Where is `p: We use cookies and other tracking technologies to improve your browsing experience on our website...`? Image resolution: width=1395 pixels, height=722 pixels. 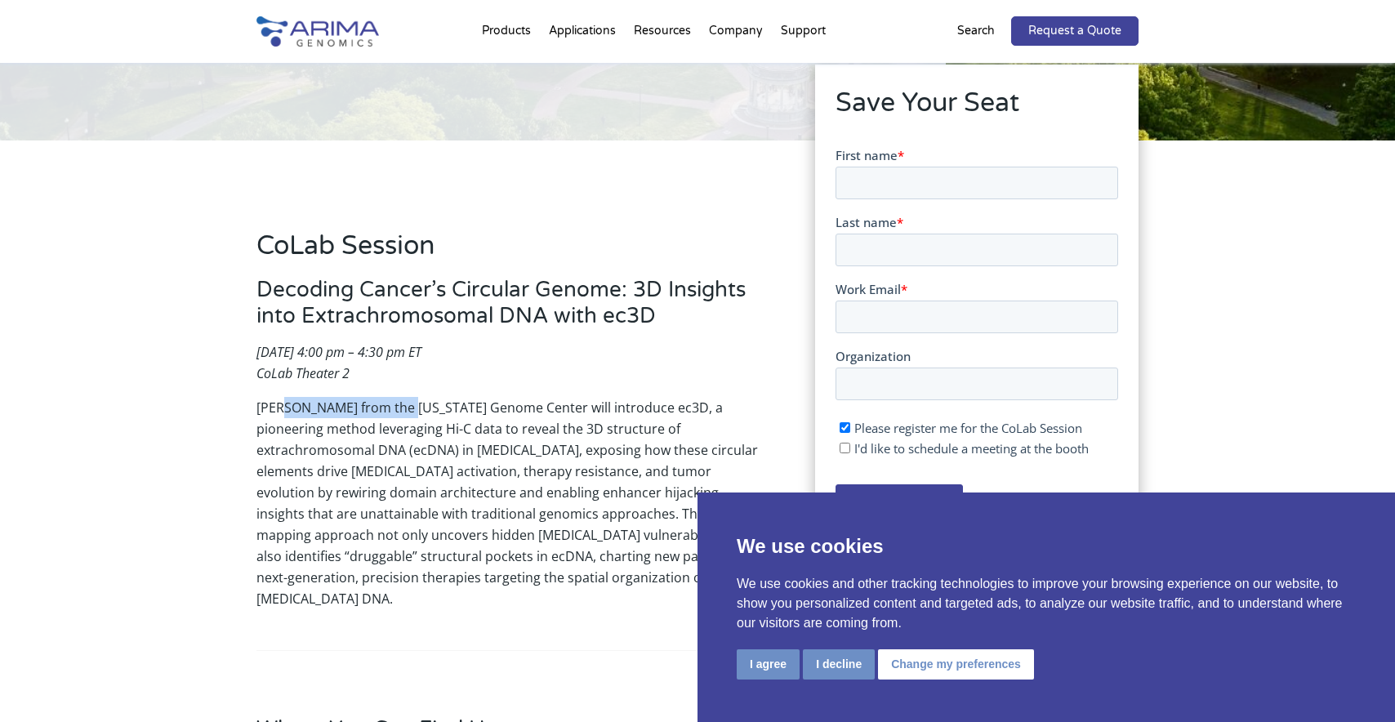
p: We use cookies and other tracking technologies to improve your browsing experience on our website... is located at coordinates (1046, 604).